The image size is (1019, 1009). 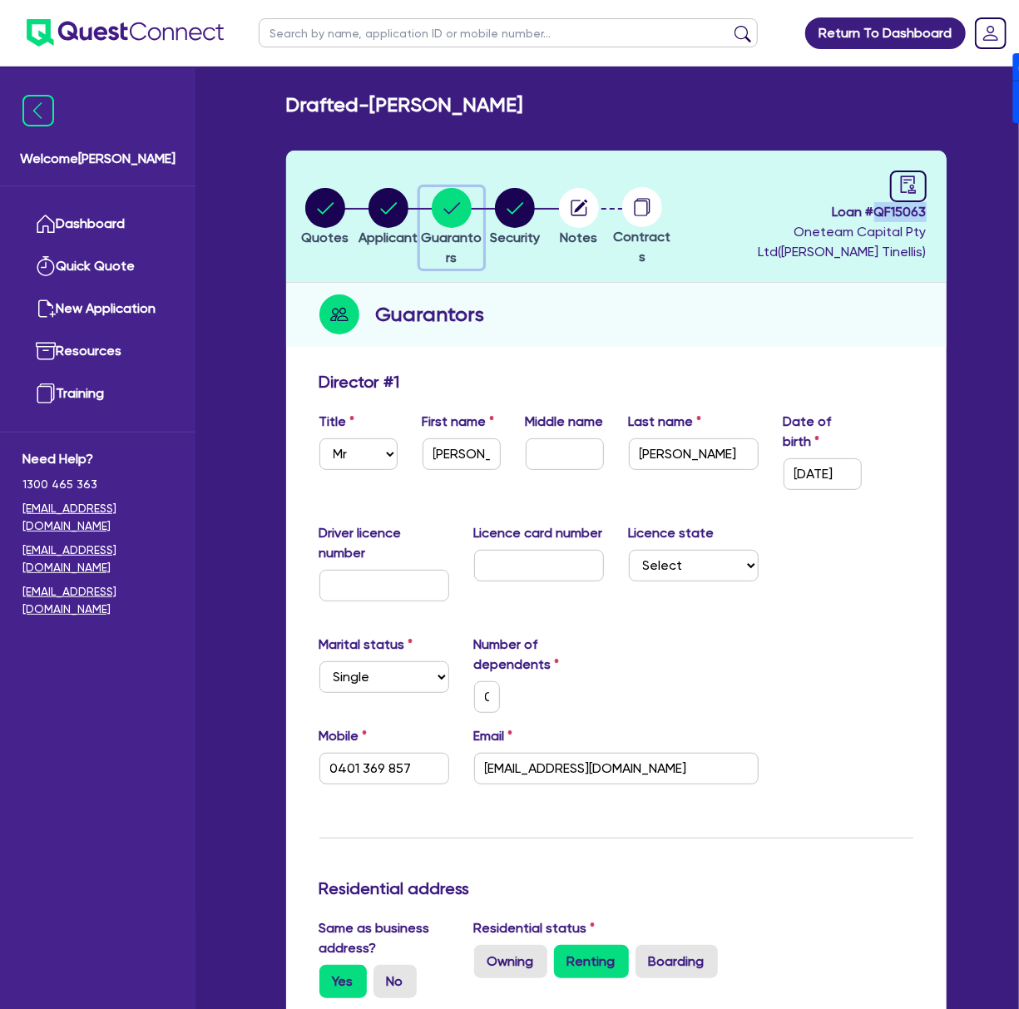 What do you see at coordinates (343, 981) in the screenshot?
I see `label: Yes` at bounding box center [343, 981].